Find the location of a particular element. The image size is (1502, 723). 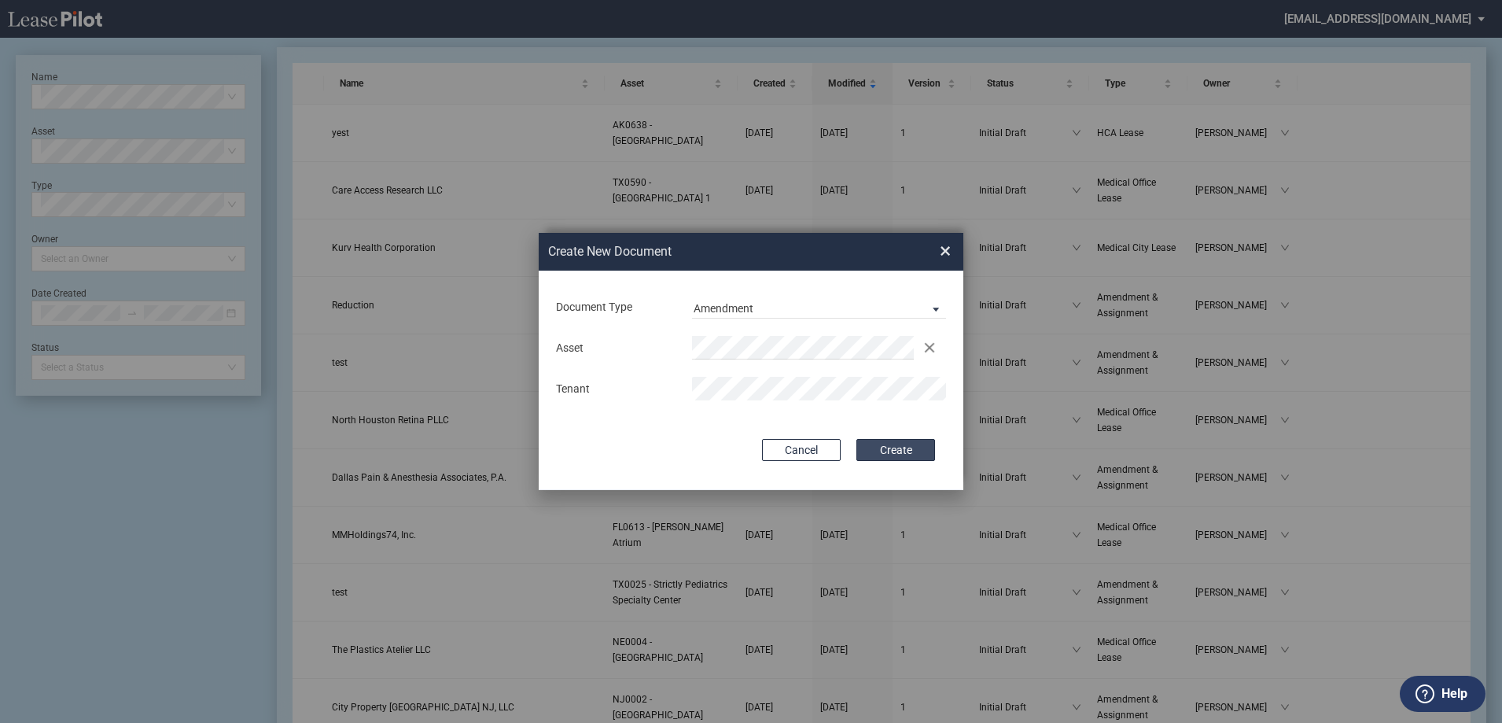

h2: Create New Document is located at coordinates (716, 252).